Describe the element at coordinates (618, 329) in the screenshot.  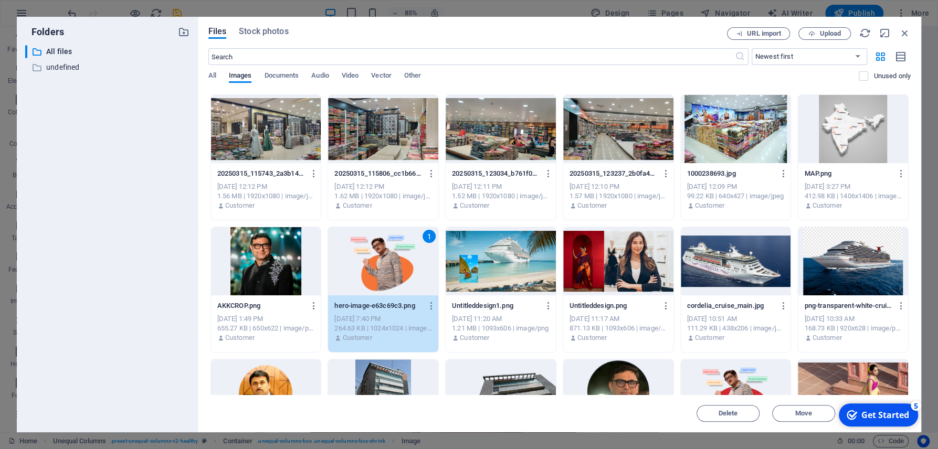
I see `div: 871.13 KB | 1093x606 | image/png` at that location.